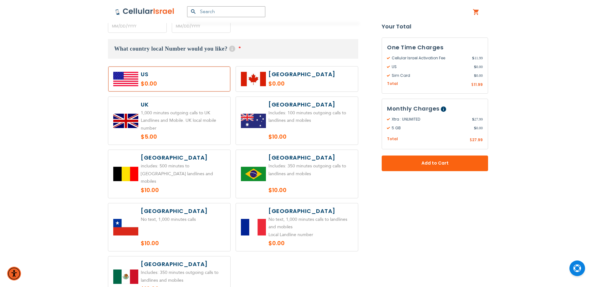 The height and width of the screenshot is (287, 596). I want to click on span: US, so click(430, 67).